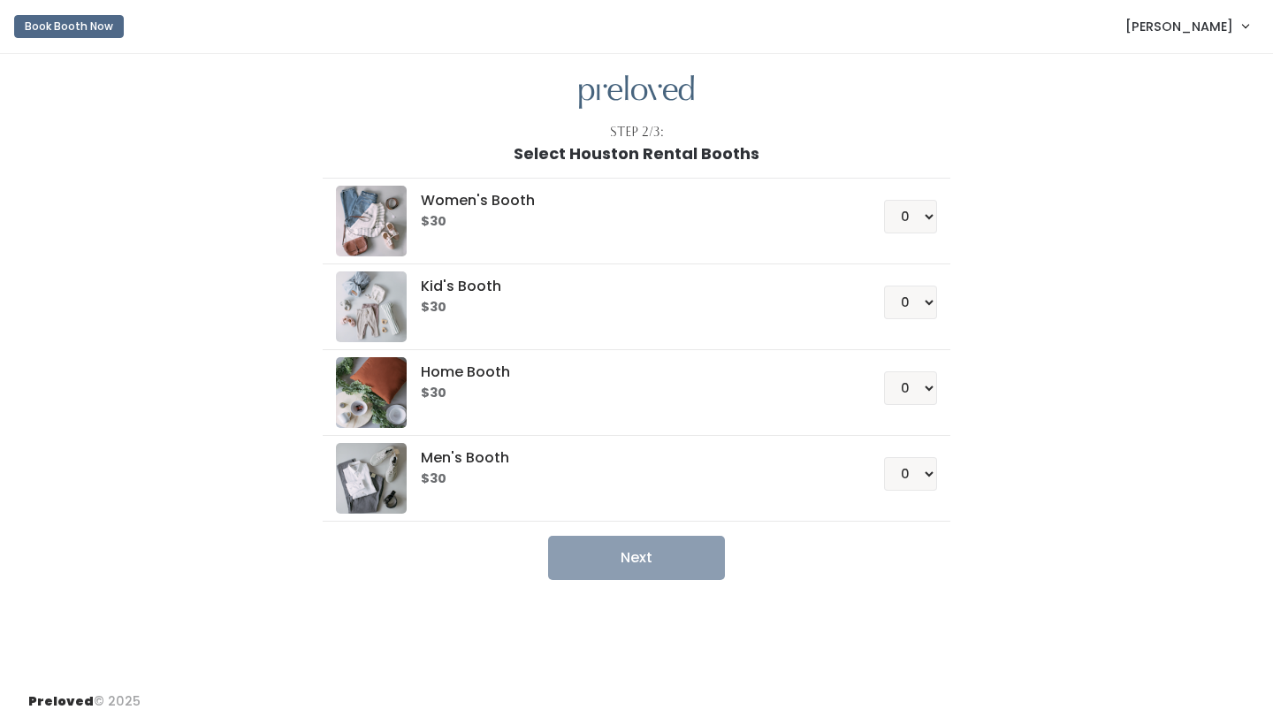  I want to click on span: Preloved, so click(61, 701).